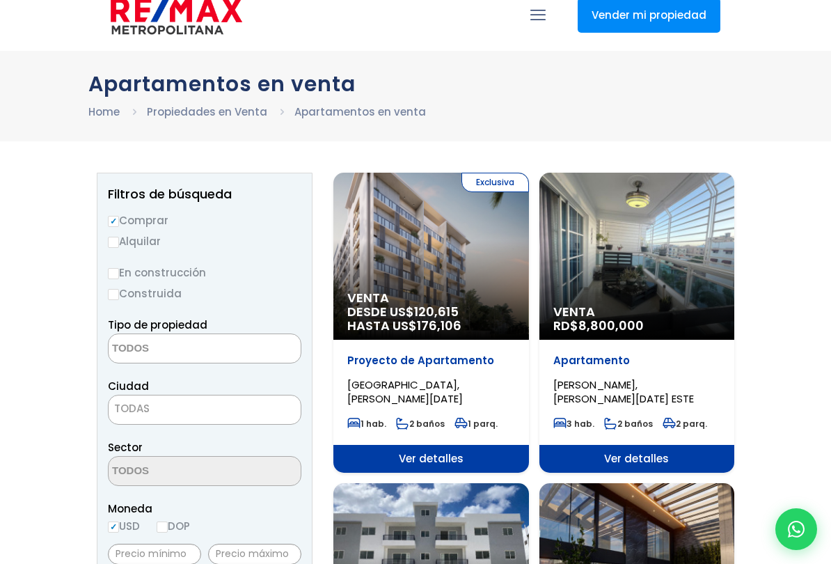 The height and width of the screenshot is (564, 831). Describe the element at coordinates (113, 221) in the screenshot. I see `input: Comprar` at that location.